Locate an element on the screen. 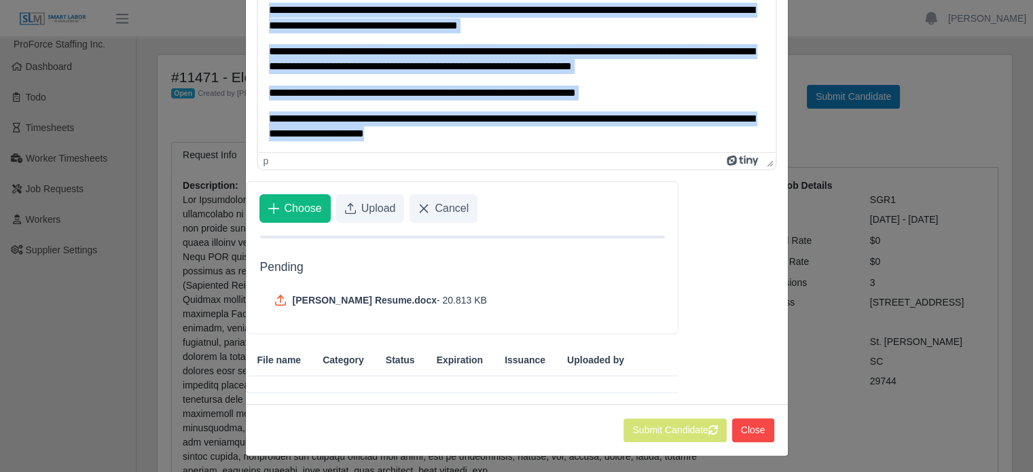  span: - 20.813 KB is located at coordinates (462, 300).